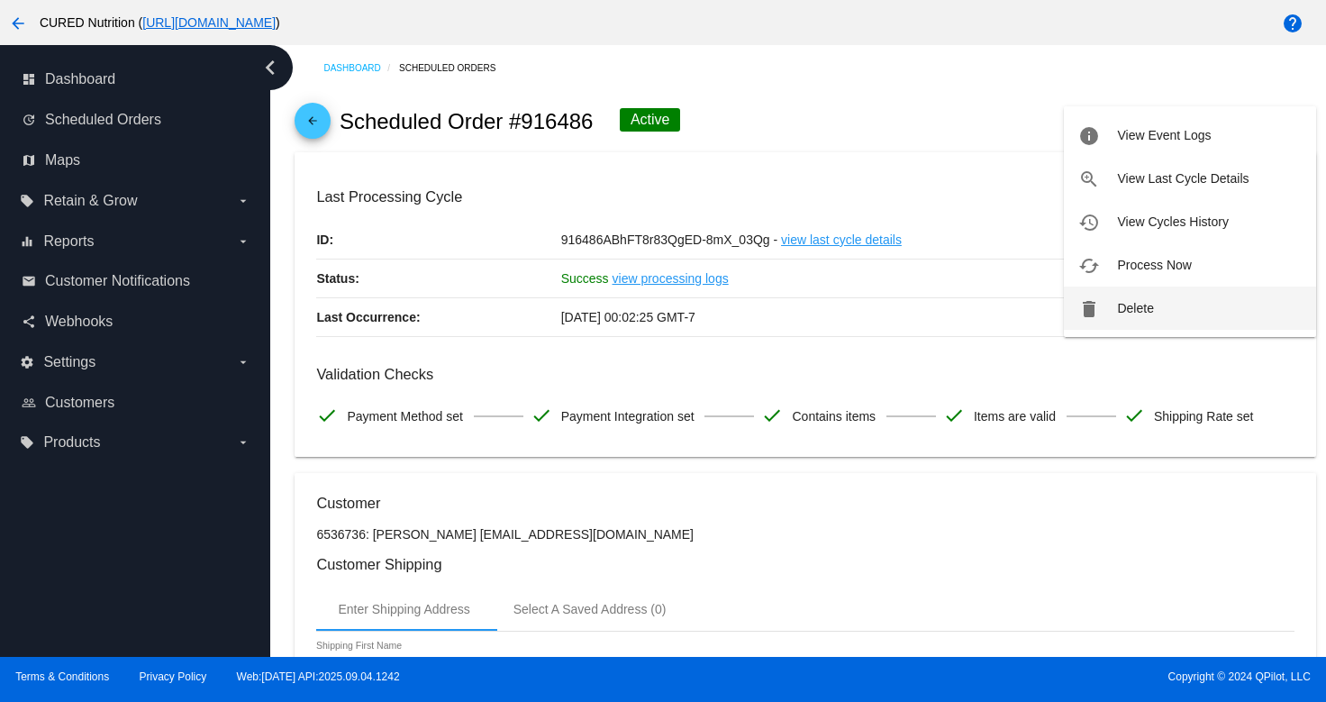  What do you see at coordinates (1089, 309) in the screenshot?
I see `mat-icon: delete` at bounding box center [1089, 309].